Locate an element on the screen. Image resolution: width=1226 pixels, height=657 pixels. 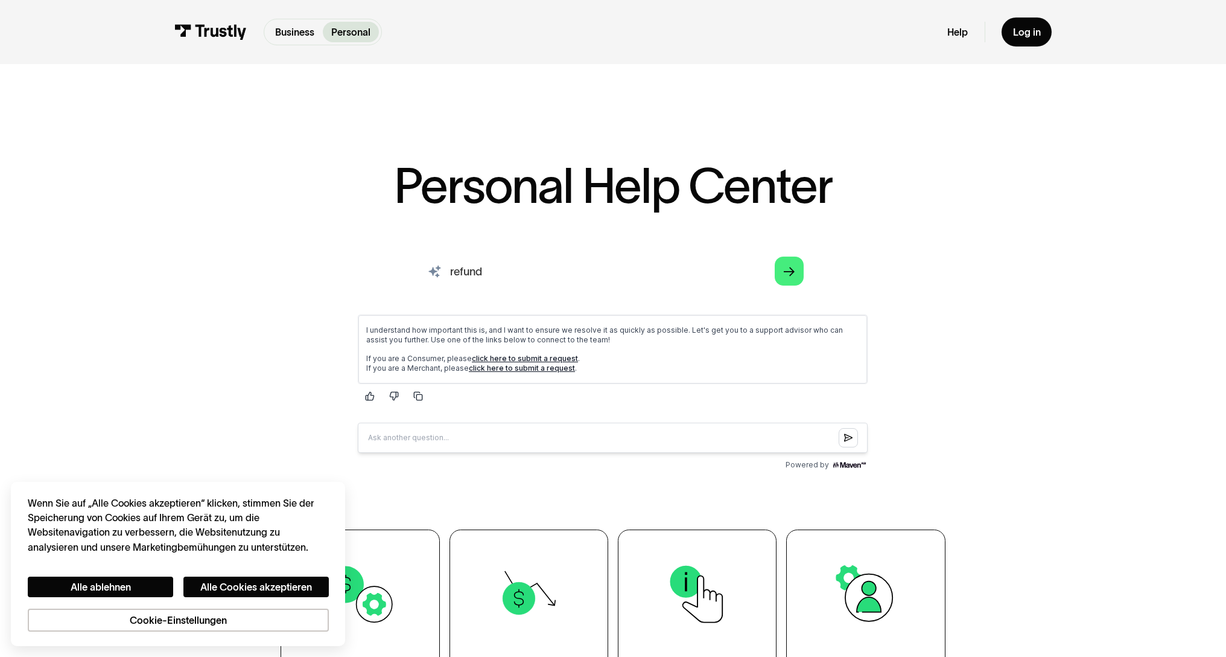
button: Submit question is located at coordinates (500, 133).